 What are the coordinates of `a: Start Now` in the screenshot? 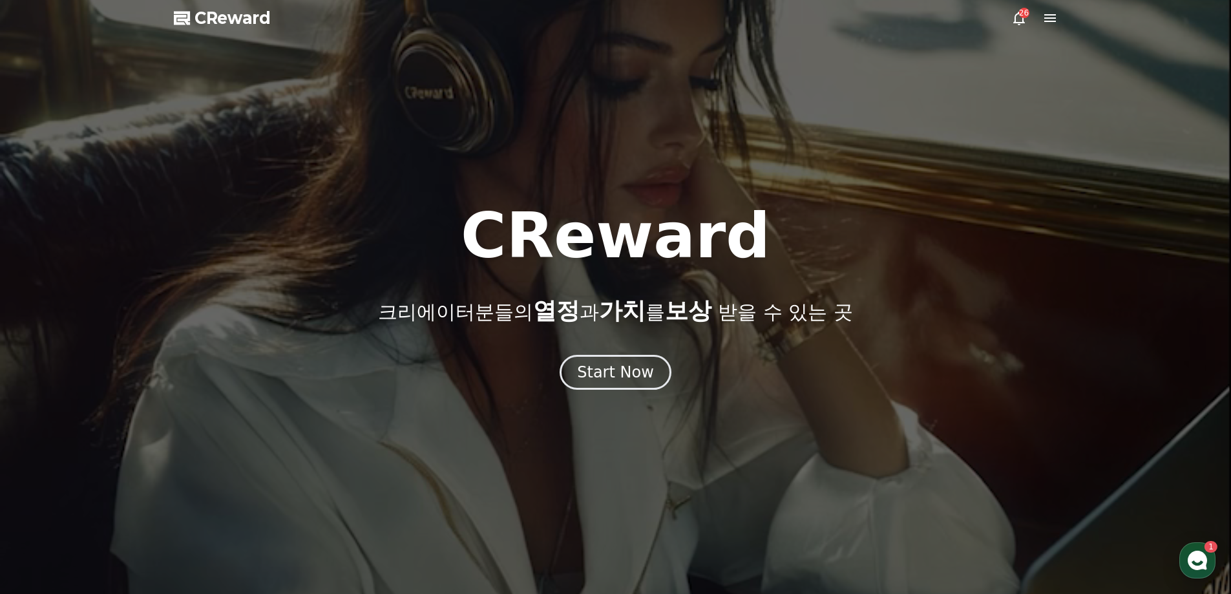 It's located at (615, 374).